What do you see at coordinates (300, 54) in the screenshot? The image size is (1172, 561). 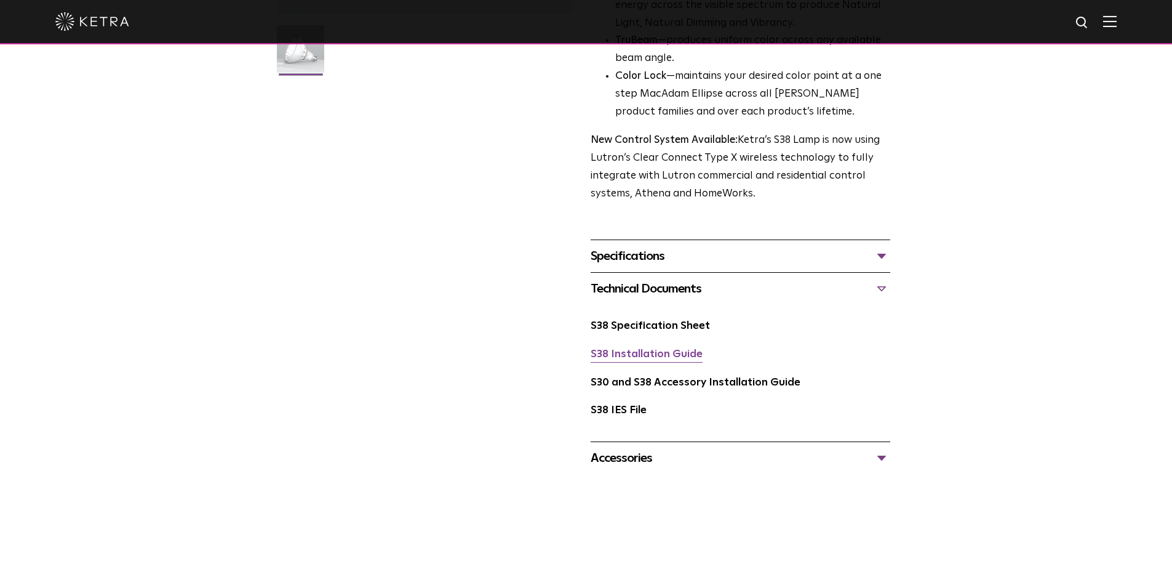 I see `img: S38-Lamp-Edison-2021-Web-Square` at bounding box center [300, 54].